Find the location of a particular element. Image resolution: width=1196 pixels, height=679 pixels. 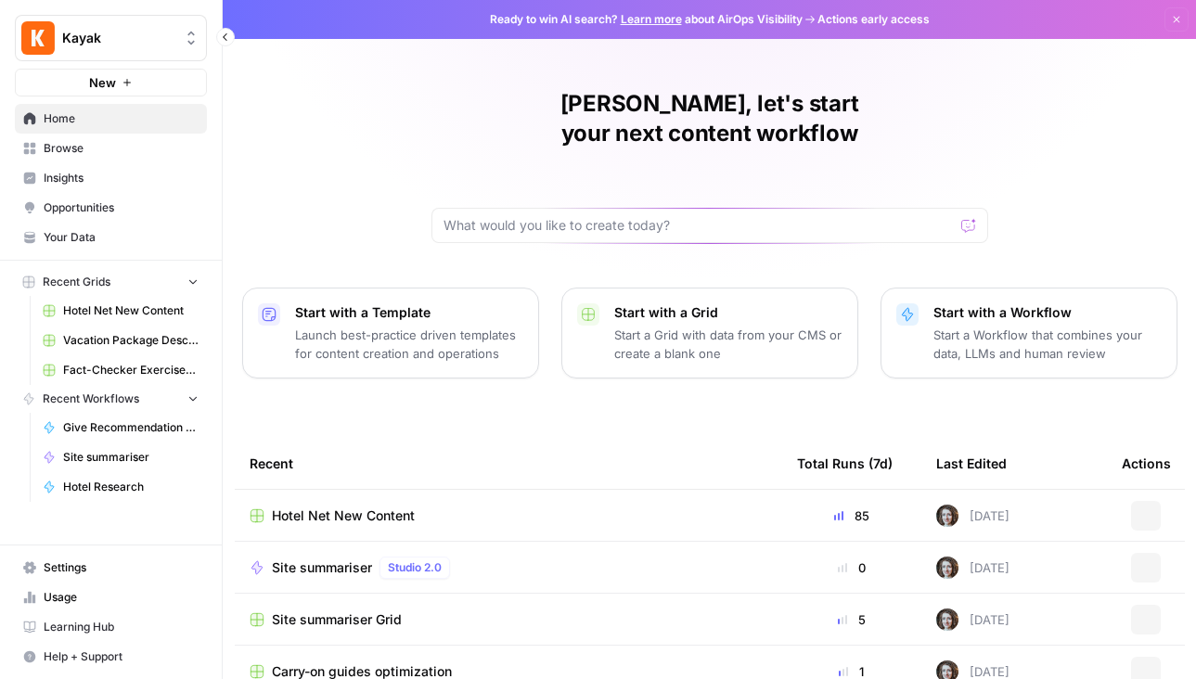

a: Hotel Research is located at coordinates (121, 487).